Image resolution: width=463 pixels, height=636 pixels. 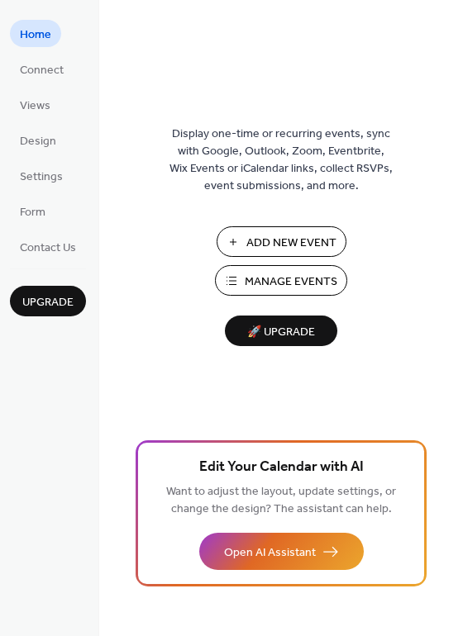 I want to click on span: Add New Event, so click(x=291, y=243).